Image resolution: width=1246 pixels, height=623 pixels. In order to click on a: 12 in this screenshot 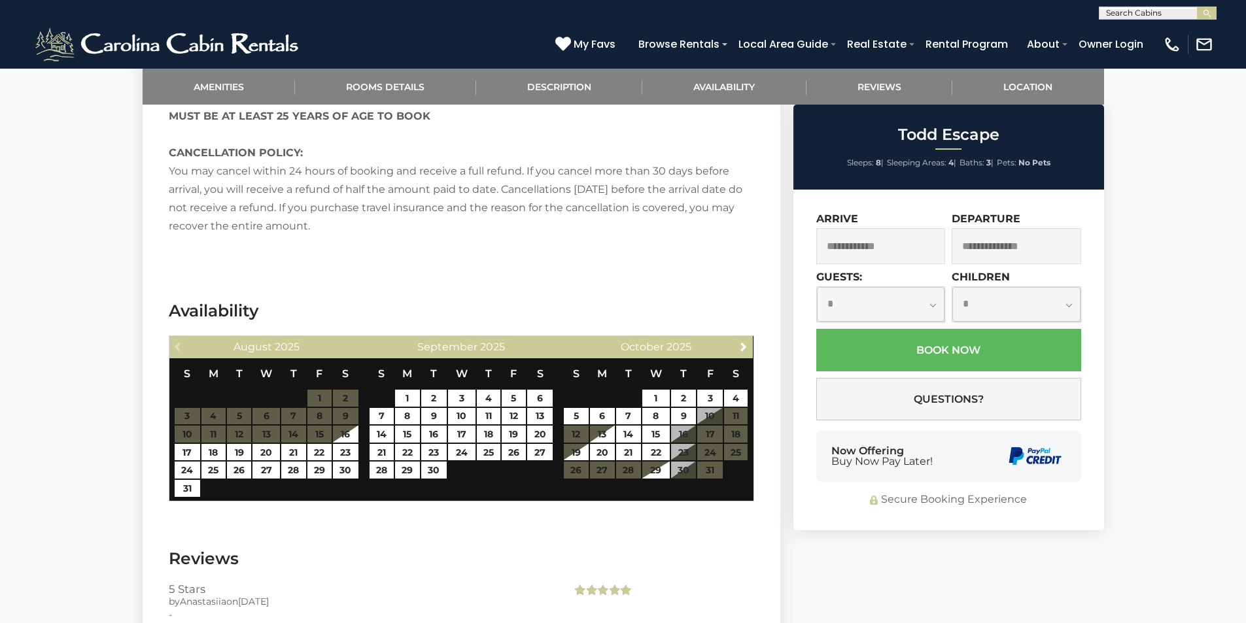, I will do `click(514, 417)`.